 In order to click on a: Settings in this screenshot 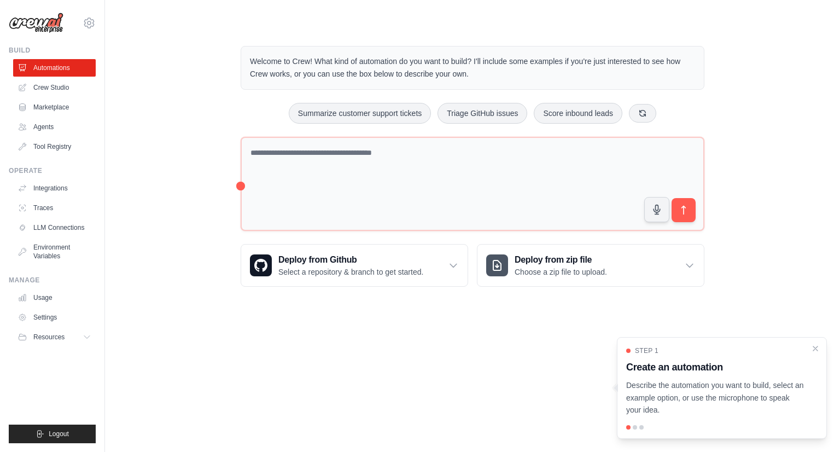, I will do `click(54, 317)`.